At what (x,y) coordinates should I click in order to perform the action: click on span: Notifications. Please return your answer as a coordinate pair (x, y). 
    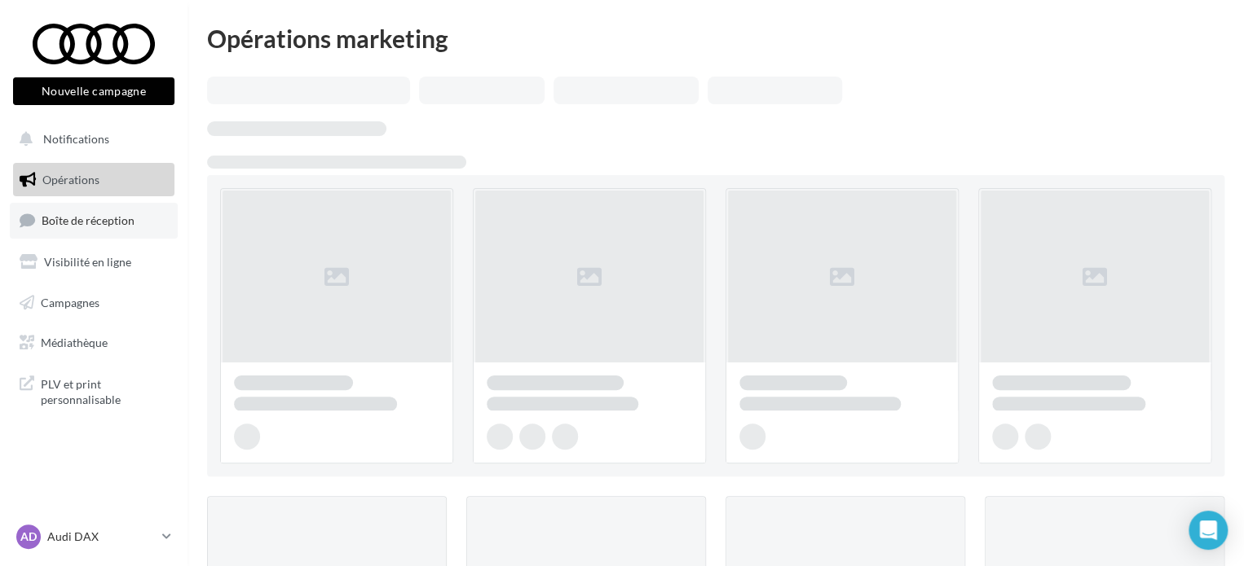
    Looking at the image, I should click on (76, 139).